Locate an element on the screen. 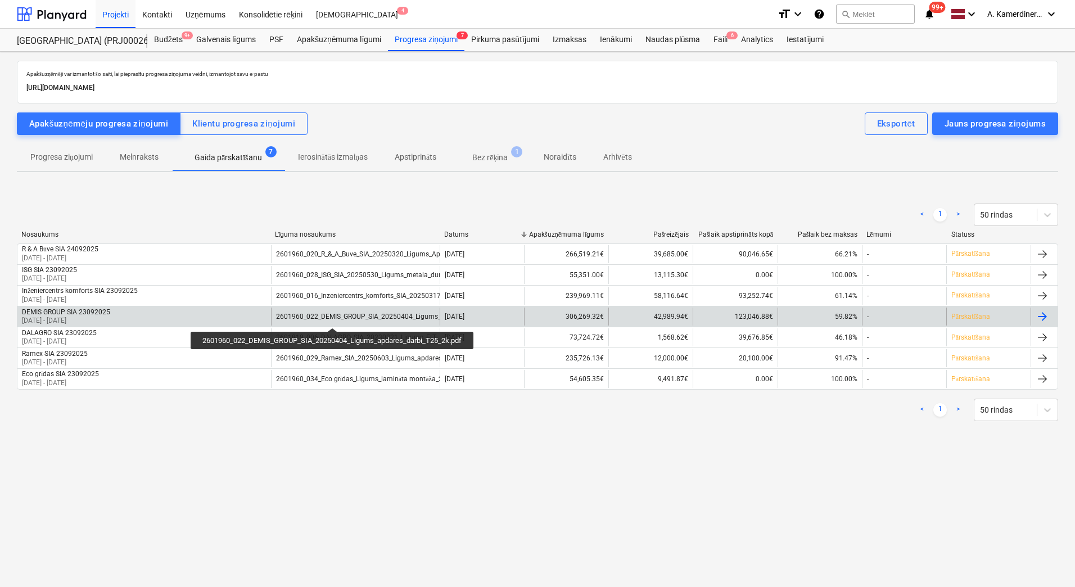  div: 0.00€ is located at coordinates (735, 275).